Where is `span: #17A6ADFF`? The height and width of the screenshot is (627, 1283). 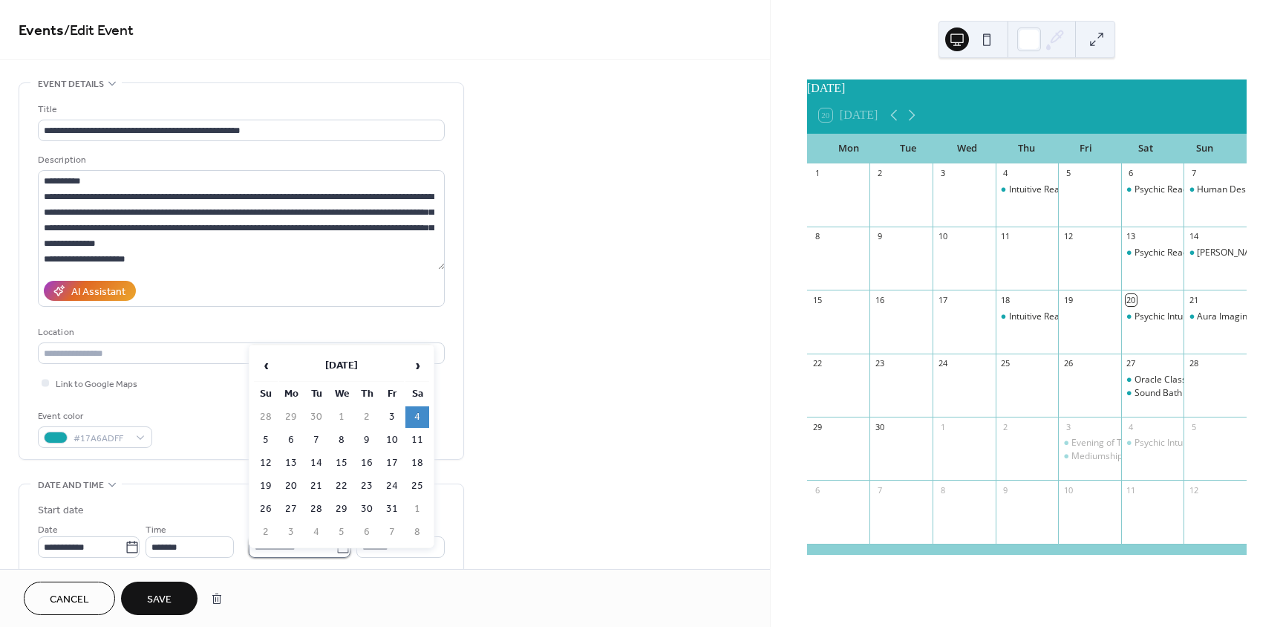
span: #17A6ADFF is located at coordinates (101, 438).